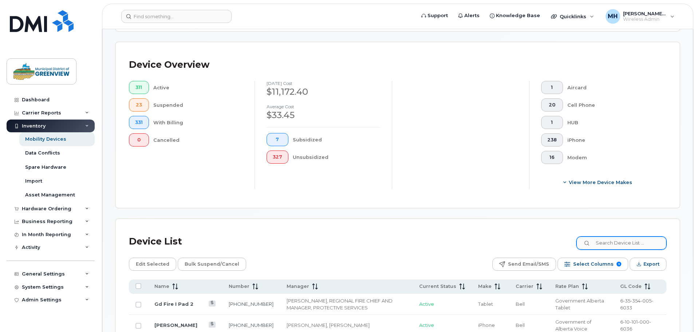 The image size is (697, 332). What do you see at coordinates (139, 105) in the screenshot?
I see `span: 23` at bounding box center [139, 105].